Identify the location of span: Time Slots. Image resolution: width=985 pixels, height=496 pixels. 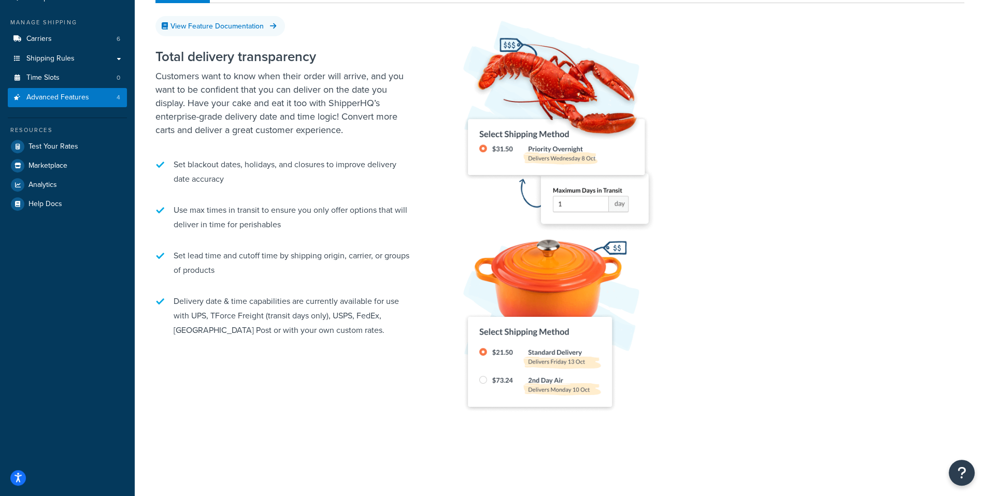
(43, 78).